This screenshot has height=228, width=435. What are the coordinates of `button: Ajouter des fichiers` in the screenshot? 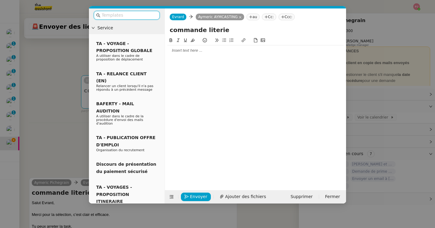 It's located at (243, 197).